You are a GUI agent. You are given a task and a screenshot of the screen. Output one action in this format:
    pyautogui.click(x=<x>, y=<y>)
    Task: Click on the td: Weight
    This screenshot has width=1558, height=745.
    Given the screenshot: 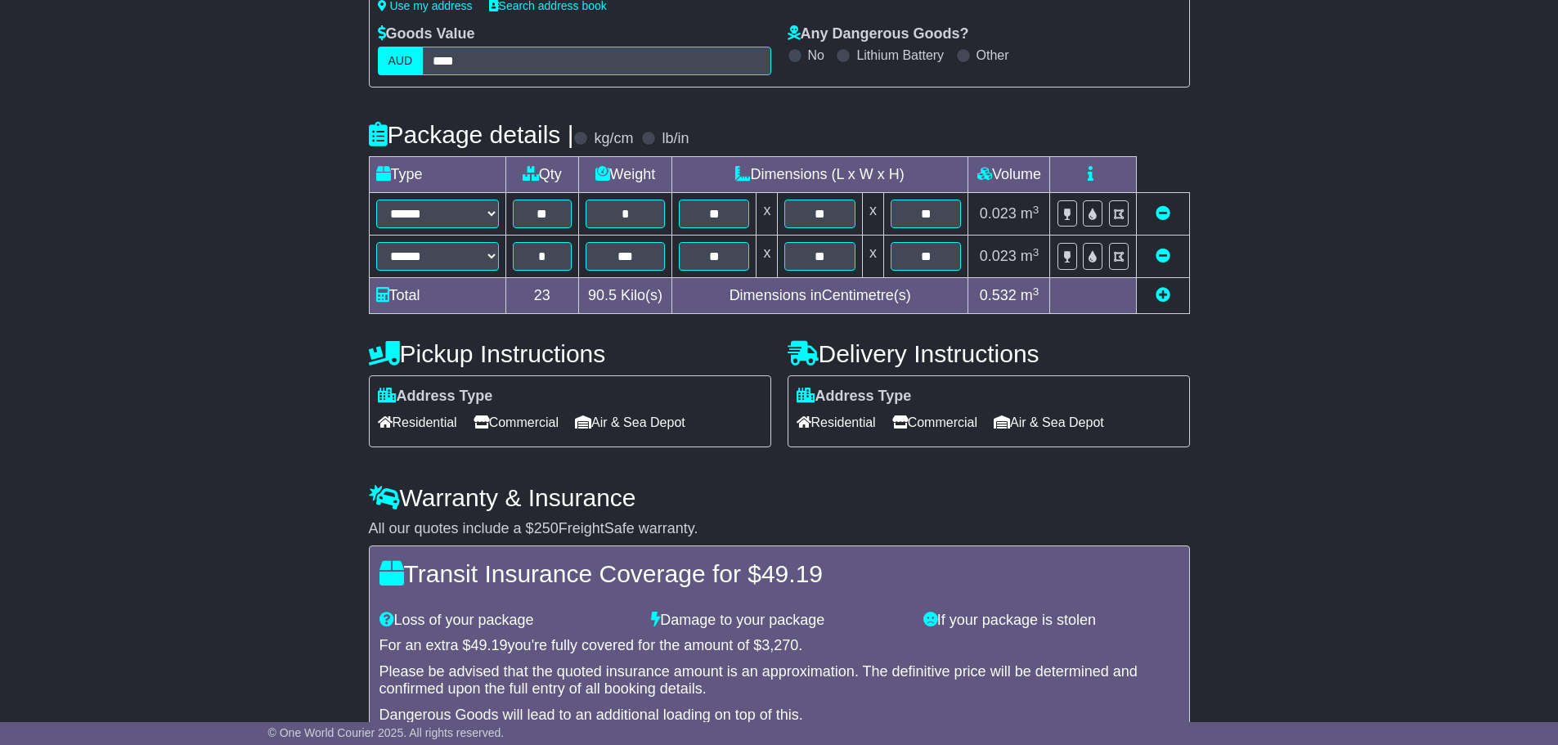 What is the action you would take?
    pyautogui.click(x=625, y=175)
    